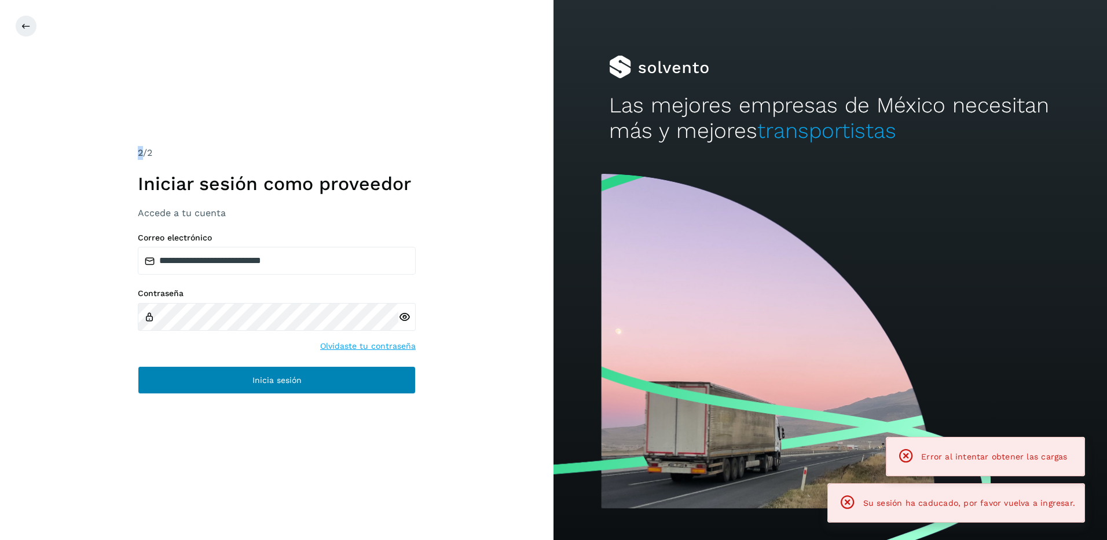 This screenshot has height=540, width=1107. Describe the element at coordinates (277, 293) in the screenshot. I see `label: Contraseña` at that location.